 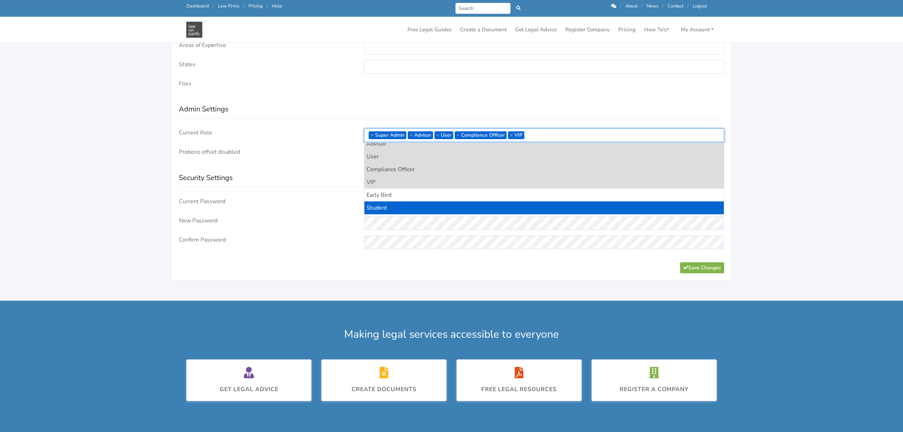 What do you see at coordinates (652, 6) in the screenshot?
I see `a: News` at bounding box center [652, 6].